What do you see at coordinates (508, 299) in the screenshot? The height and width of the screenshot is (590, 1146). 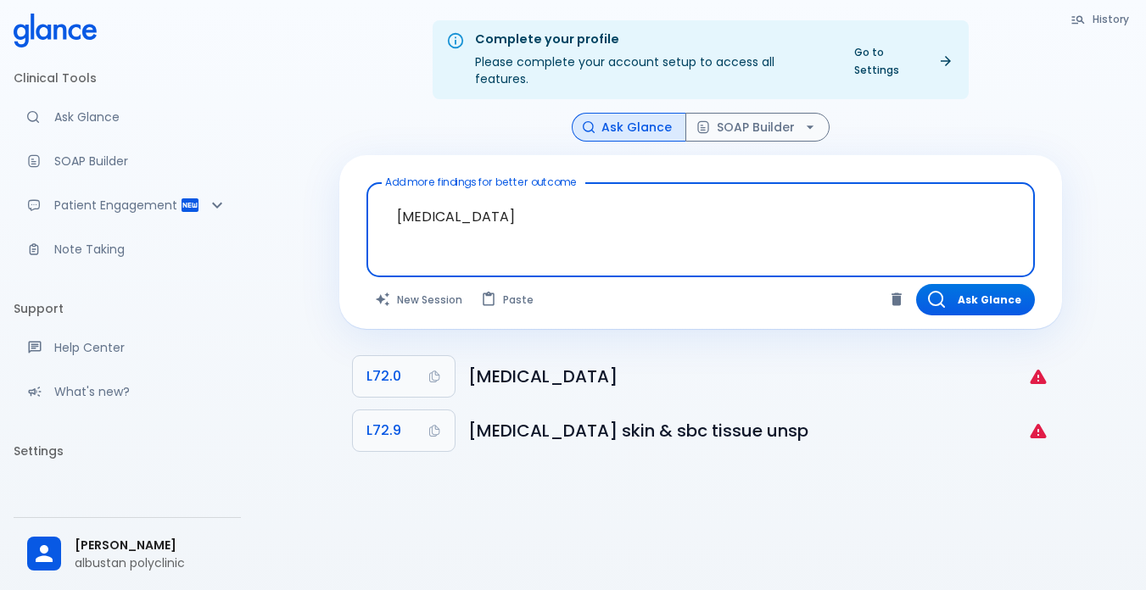 I see `button: Paste from clipboard` at bounding box center [508, 299].